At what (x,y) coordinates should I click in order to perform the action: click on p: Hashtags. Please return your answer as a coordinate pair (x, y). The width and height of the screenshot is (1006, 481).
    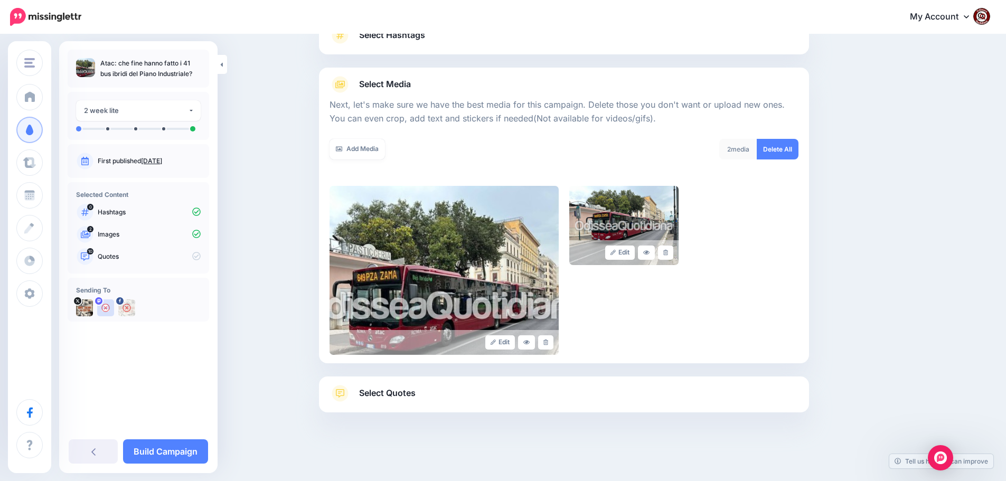
    Looking at the image, I should click on (149, 212).